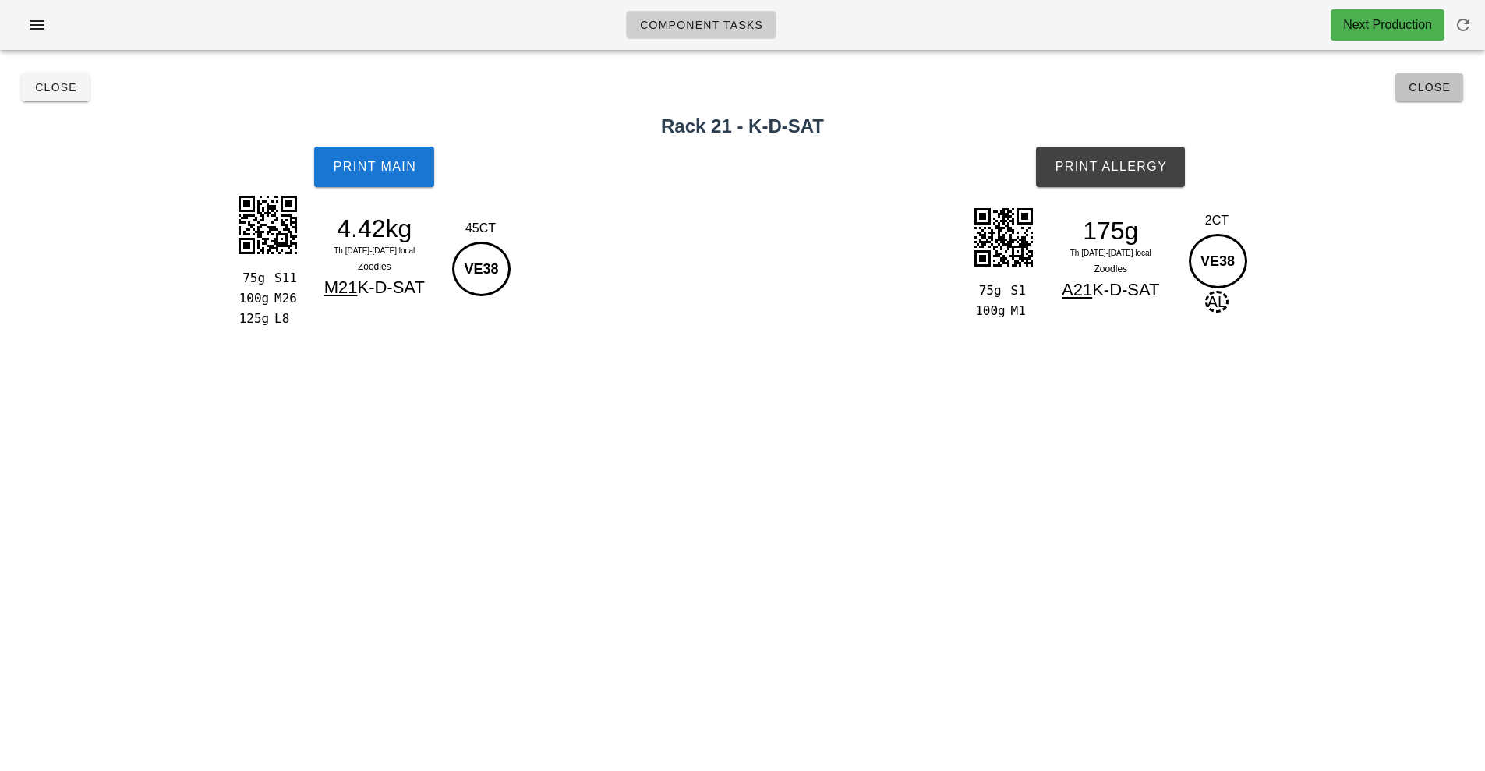 This screenshot has width=1485, height=771. I want to click on div: S1, so click(1020, 291).